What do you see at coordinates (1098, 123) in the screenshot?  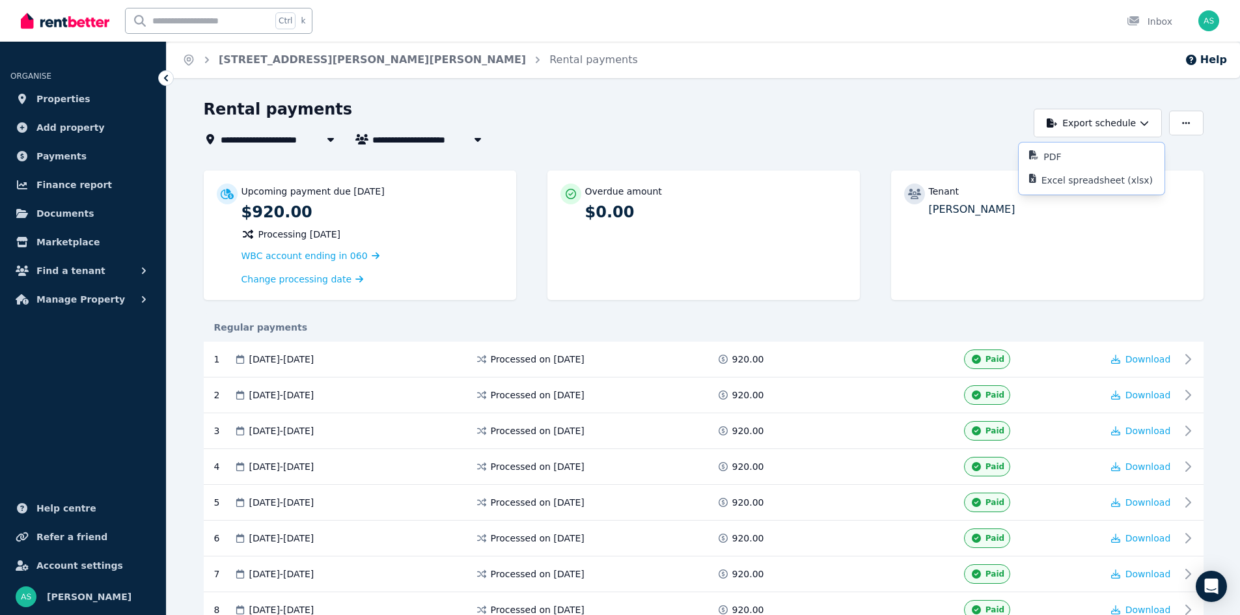 I see `button: Export schedule` at bounding box center [1098, 123].